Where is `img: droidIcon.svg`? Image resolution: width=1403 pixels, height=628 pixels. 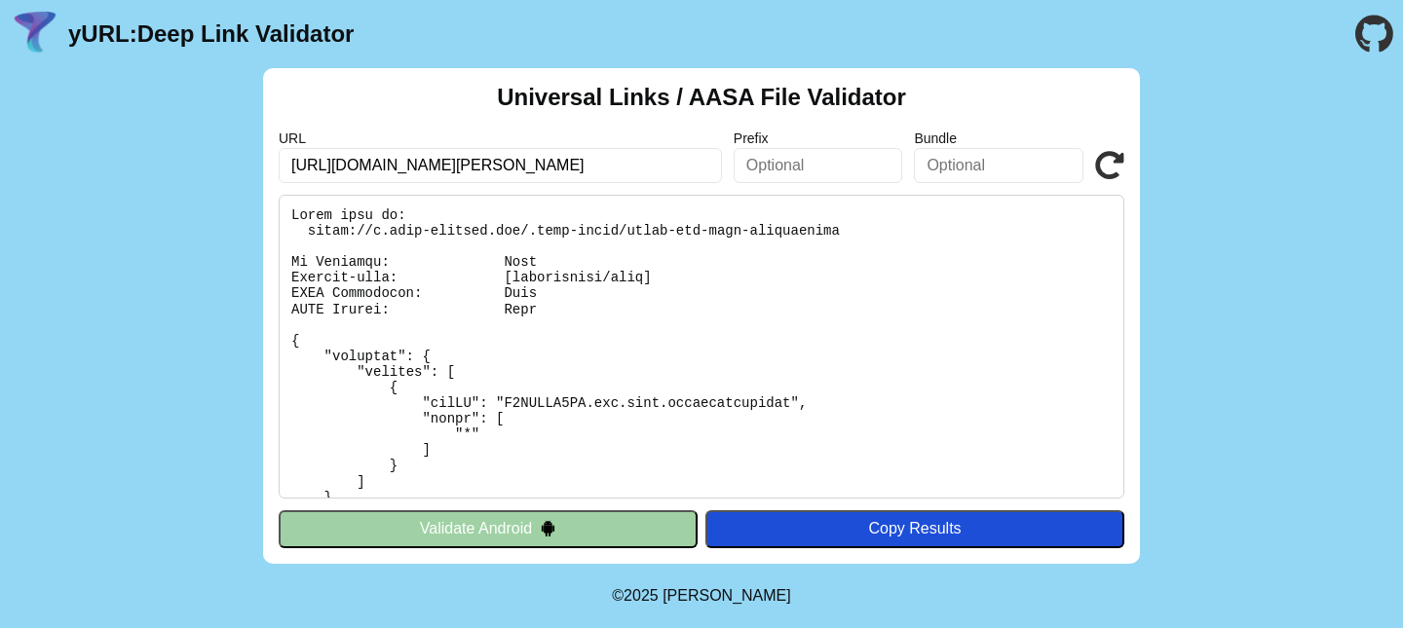 img: droidIcon.svg is located at coordinates (547, 528).